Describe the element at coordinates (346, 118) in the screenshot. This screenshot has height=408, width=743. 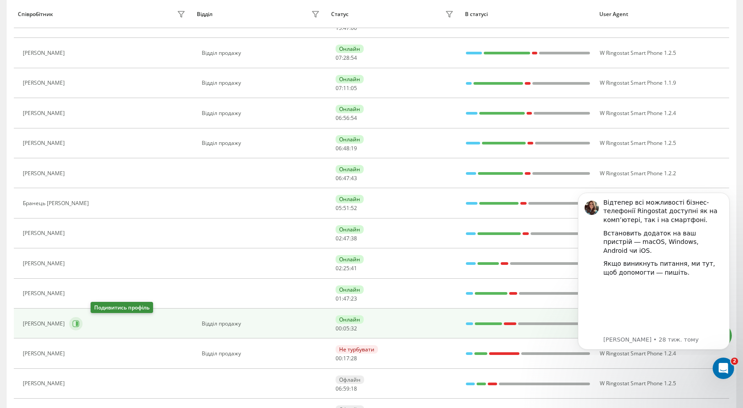
I see `span: 56` at that location.